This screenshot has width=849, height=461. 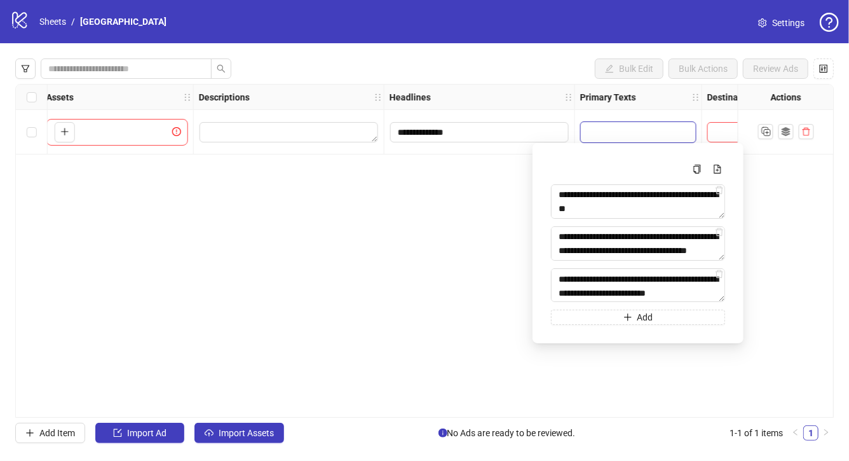 I want to click on li: Next Page, so click(x=826, y=433).